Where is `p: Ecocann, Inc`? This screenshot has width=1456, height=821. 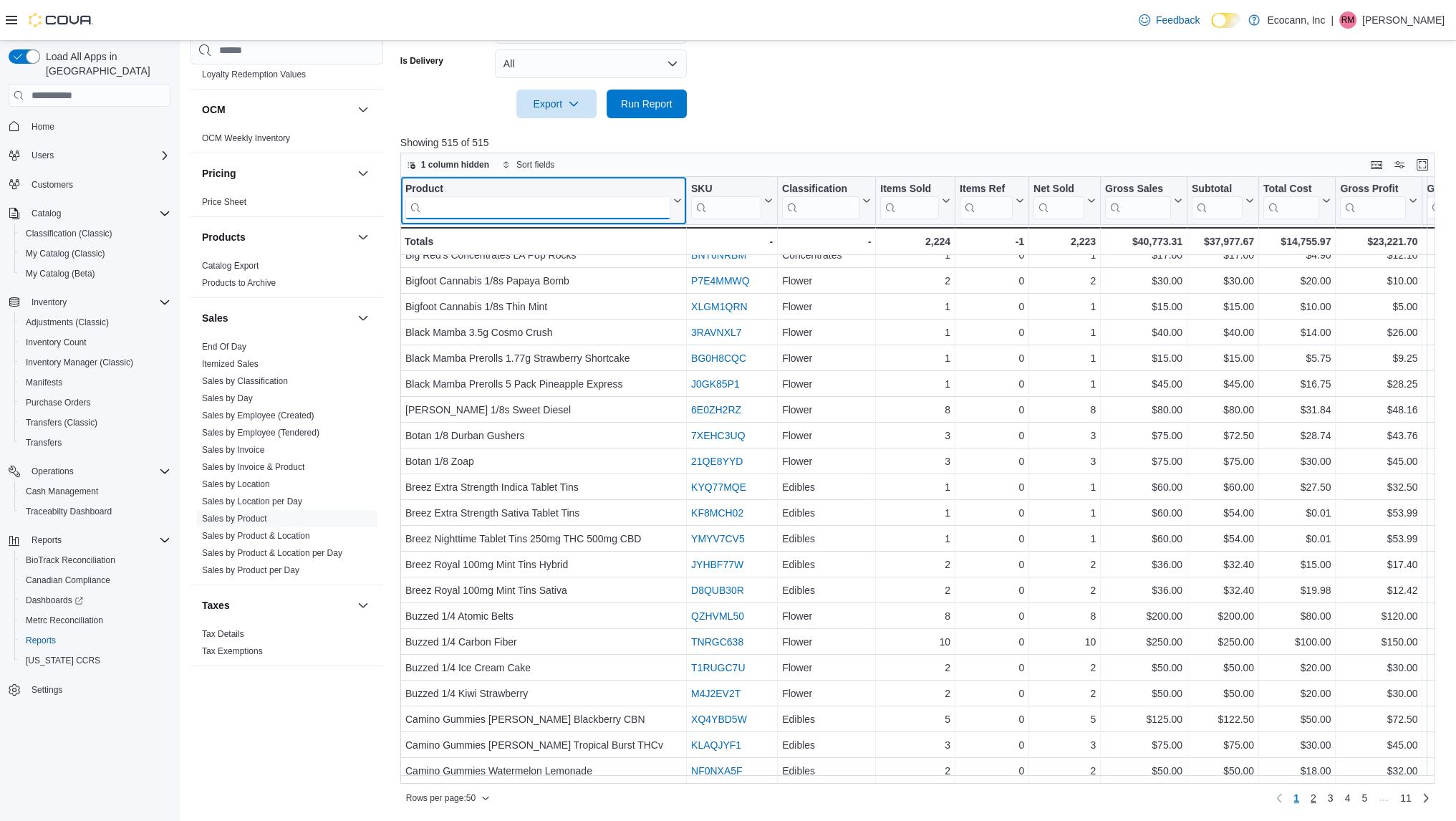
p: Ecocann, Inc is located at coordinates (1296, 21).